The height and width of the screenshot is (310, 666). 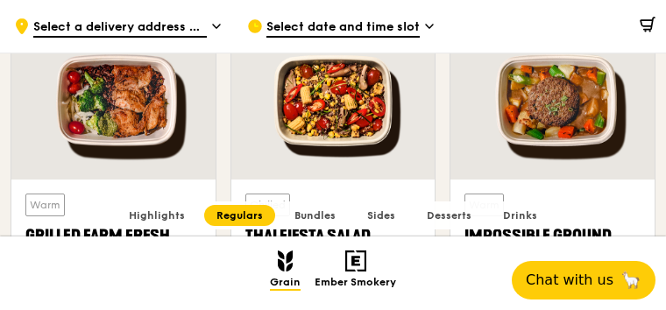 I want to click on img: Grain mobile logo, so click(x=285, y=261).